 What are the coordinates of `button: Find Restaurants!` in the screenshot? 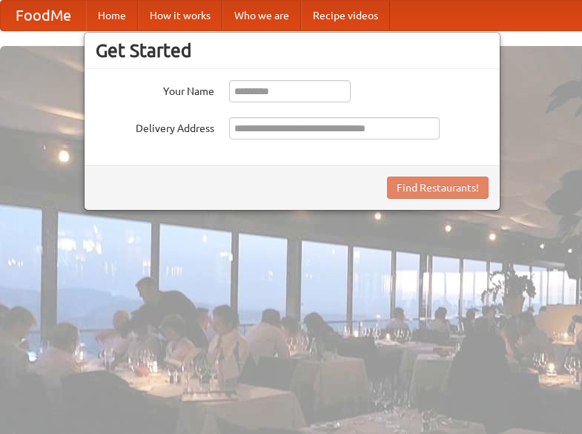 It's located at (438, 188).